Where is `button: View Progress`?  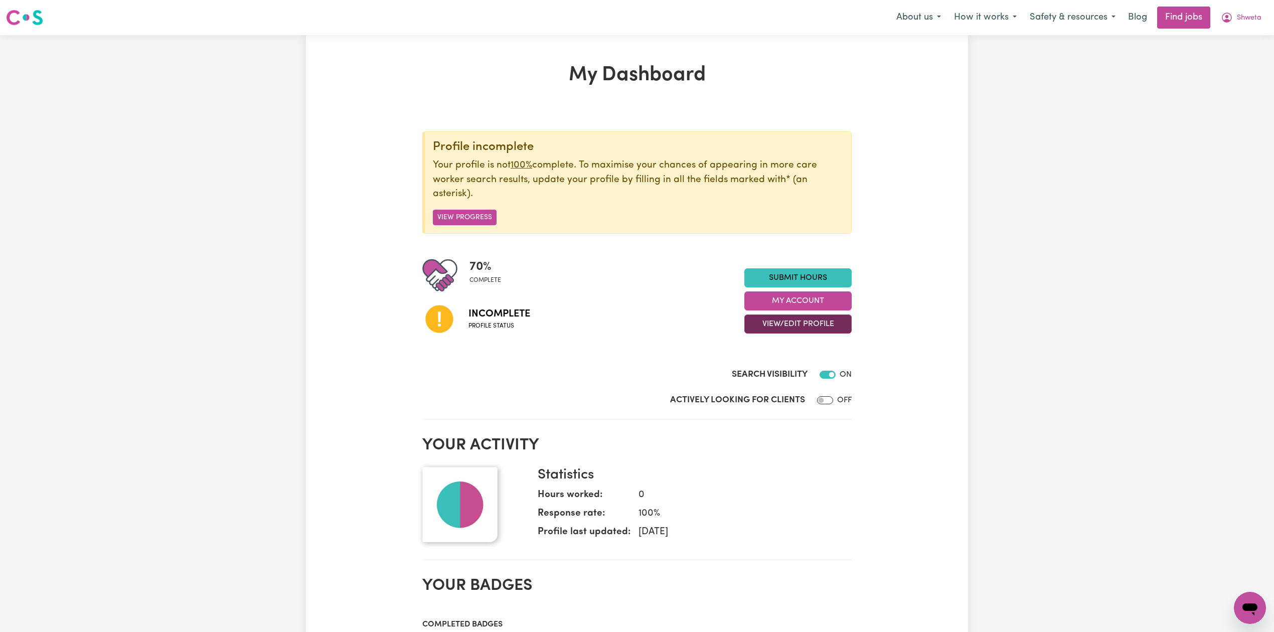
button: View Progress is located at coordinates (464, 217).